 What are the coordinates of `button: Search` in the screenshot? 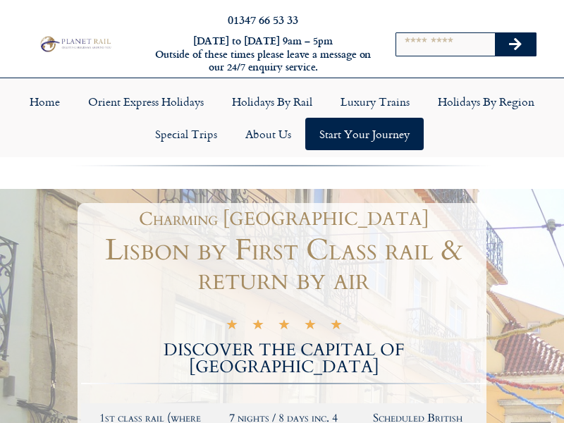 It's located at (515, 44).